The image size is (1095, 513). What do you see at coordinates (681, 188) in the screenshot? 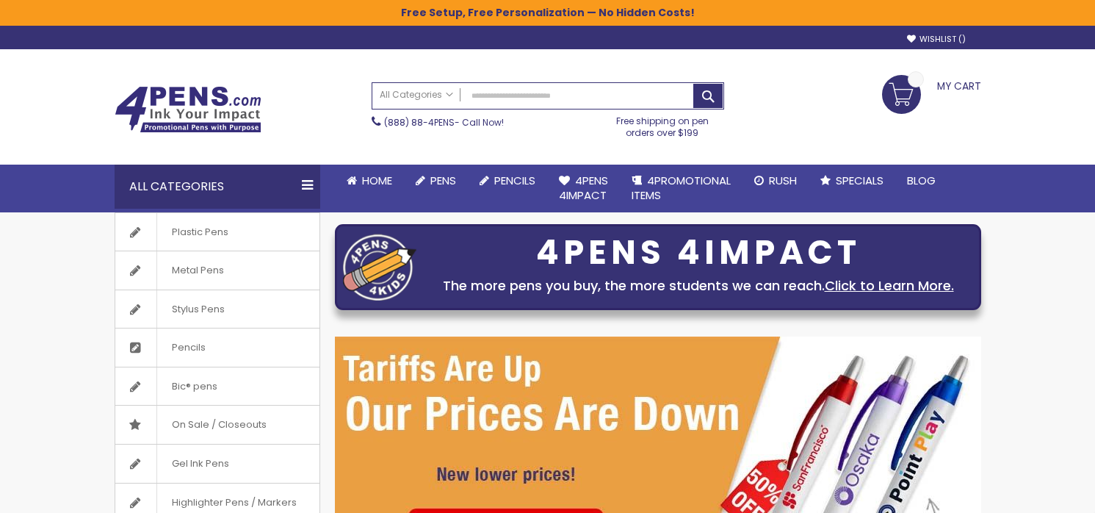
I see `a: 4PROMOTIONALITEMS` at bounding box center [681, 188].